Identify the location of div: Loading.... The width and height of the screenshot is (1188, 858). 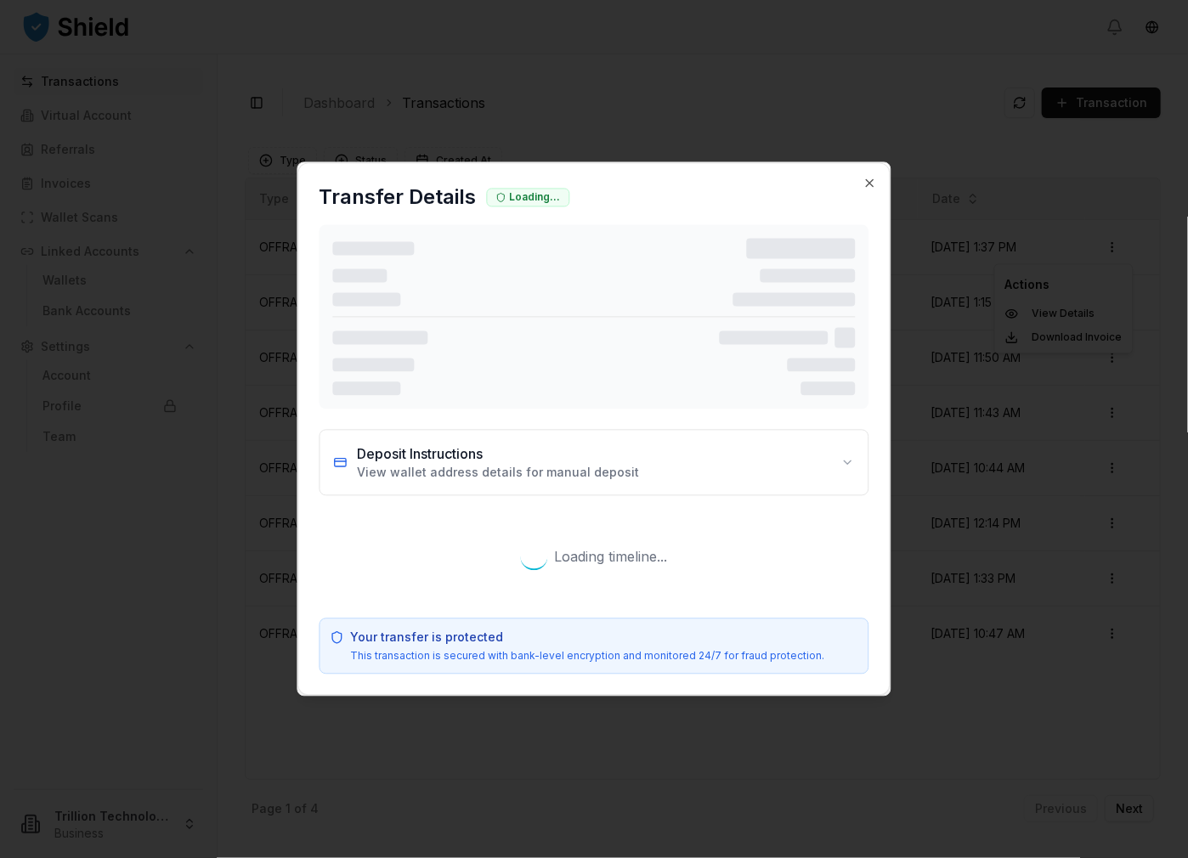
(528, 198).